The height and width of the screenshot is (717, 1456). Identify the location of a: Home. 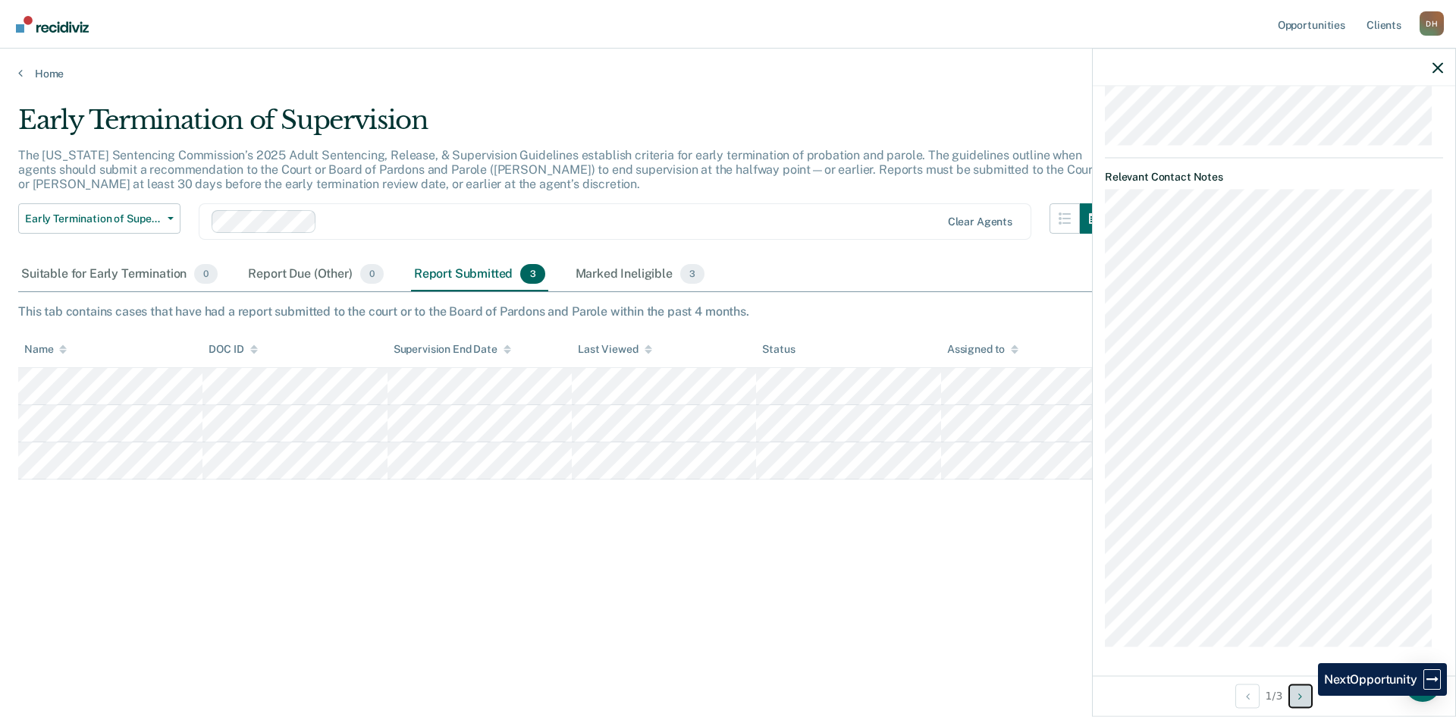
(728, 74).